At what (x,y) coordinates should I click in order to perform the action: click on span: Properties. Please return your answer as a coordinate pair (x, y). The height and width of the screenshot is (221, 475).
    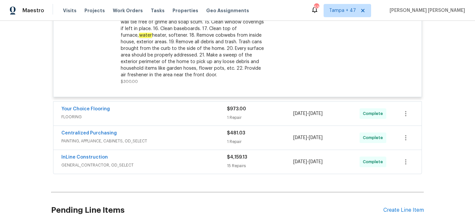
    Looking at the image, I should click on (186, 11).